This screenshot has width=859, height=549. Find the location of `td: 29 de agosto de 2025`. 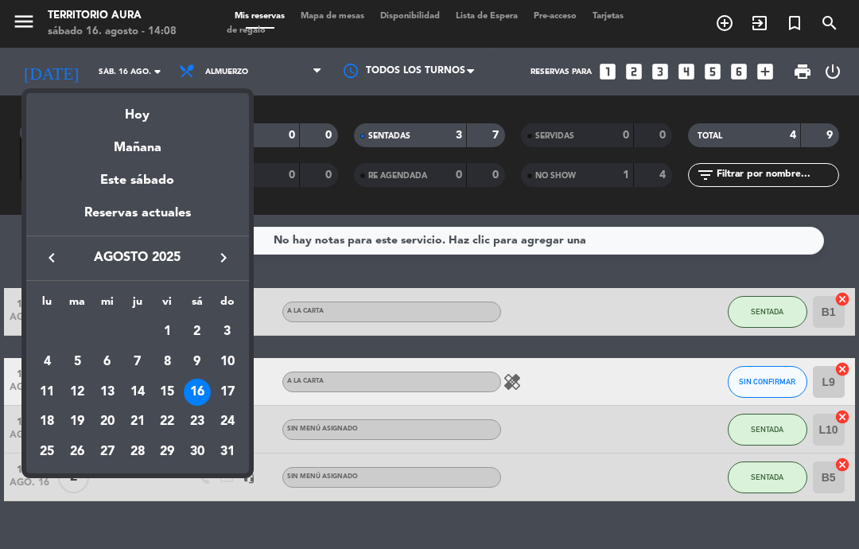

td: 29 de agosto de 2025 is located at coordinates (167, 452).